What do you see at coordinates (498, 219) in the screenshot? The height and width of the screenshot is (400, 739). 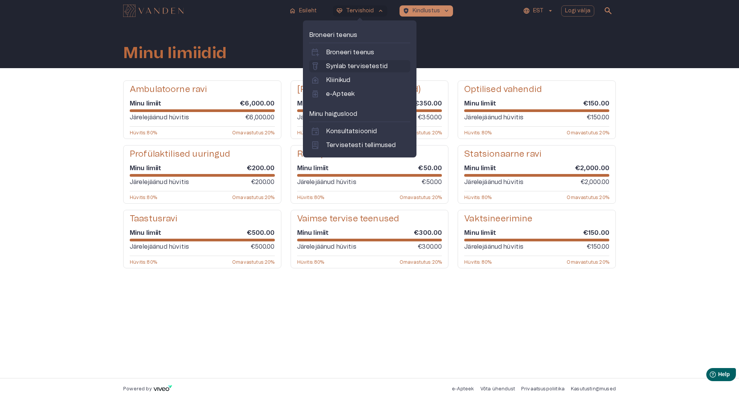 I see `h5: Vaktsineerimine` at bounding box center [498, 219].